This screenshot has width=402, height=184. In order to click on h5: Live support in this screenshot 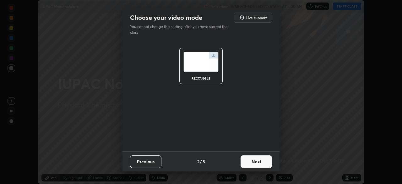, I will do `click(256, 18)`.